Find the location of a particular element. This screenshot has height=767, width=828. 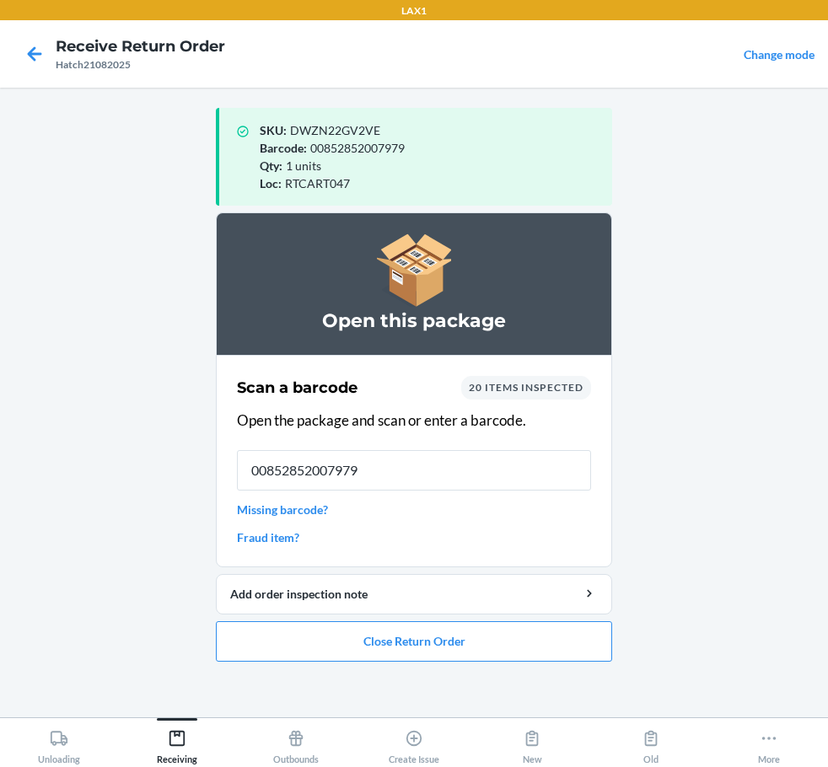

span: Barcode : is located at coordinates (283, 148).